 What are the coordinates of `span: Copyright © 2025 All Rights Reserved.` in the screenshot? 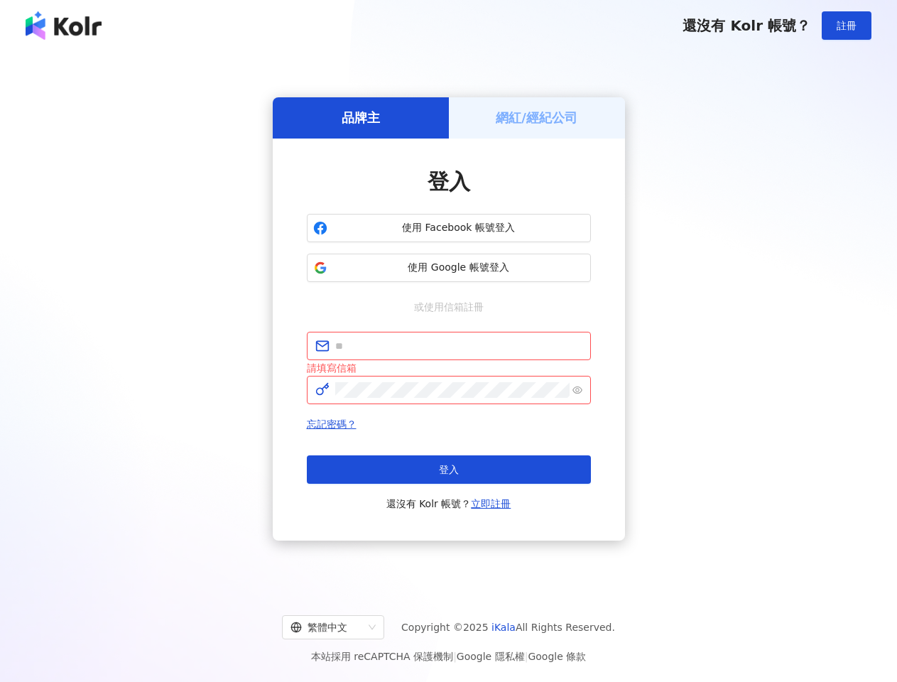 It's located at (508, 627).